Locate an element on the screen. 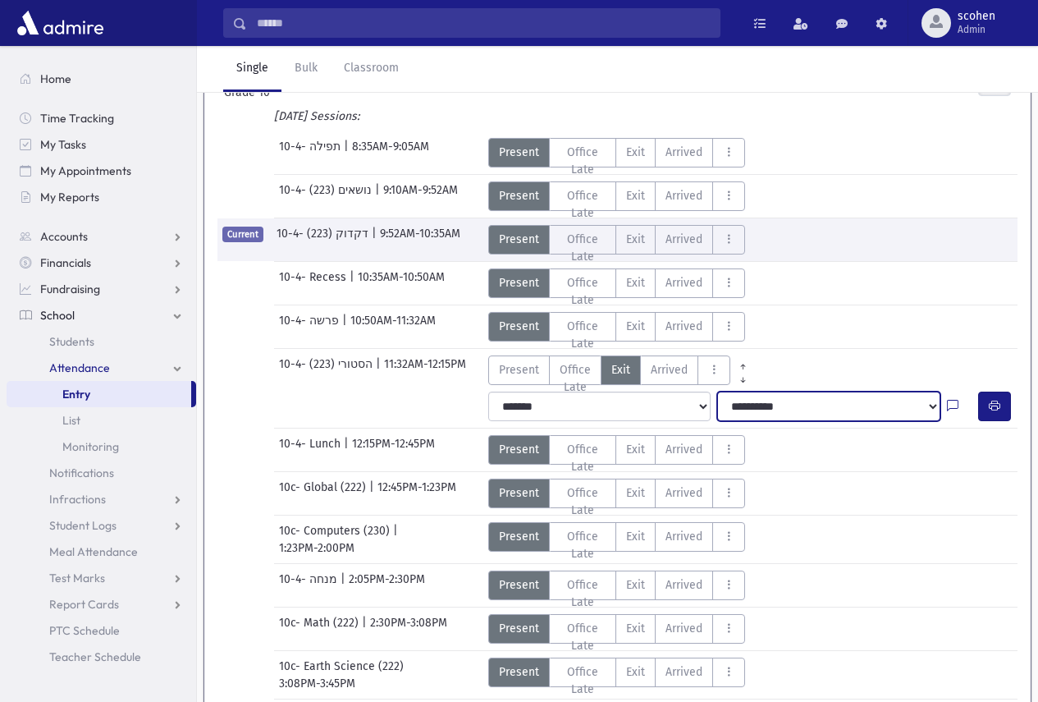 The width and height of the screenshot is (1038, 702). span: 10:50AM-11:32AM is located at coordinates (393, 327).